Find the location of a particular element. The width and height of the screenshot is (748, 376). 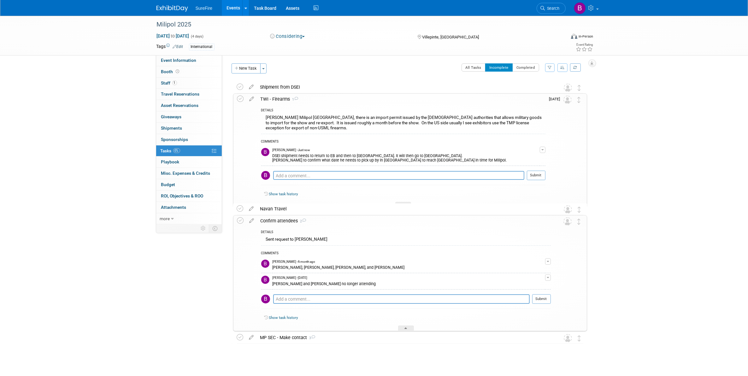

span: Search is located at coordinates (552, 8).